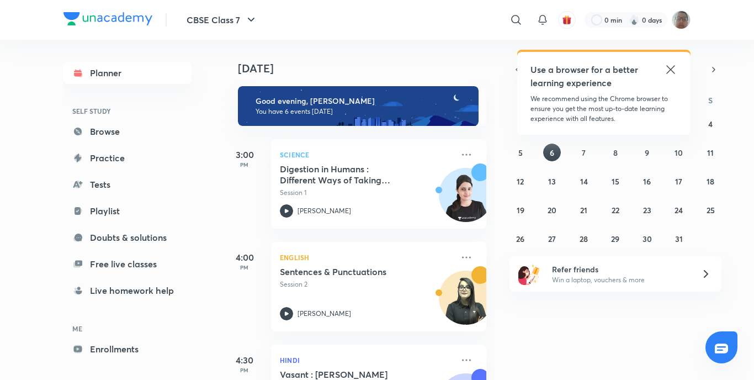 The width and height of the screenshot is (754, 380). What do you see at coordinates (552, 210) in the screenshot?
I see `button: October 20, 2025` at bounding box center [552, 210].